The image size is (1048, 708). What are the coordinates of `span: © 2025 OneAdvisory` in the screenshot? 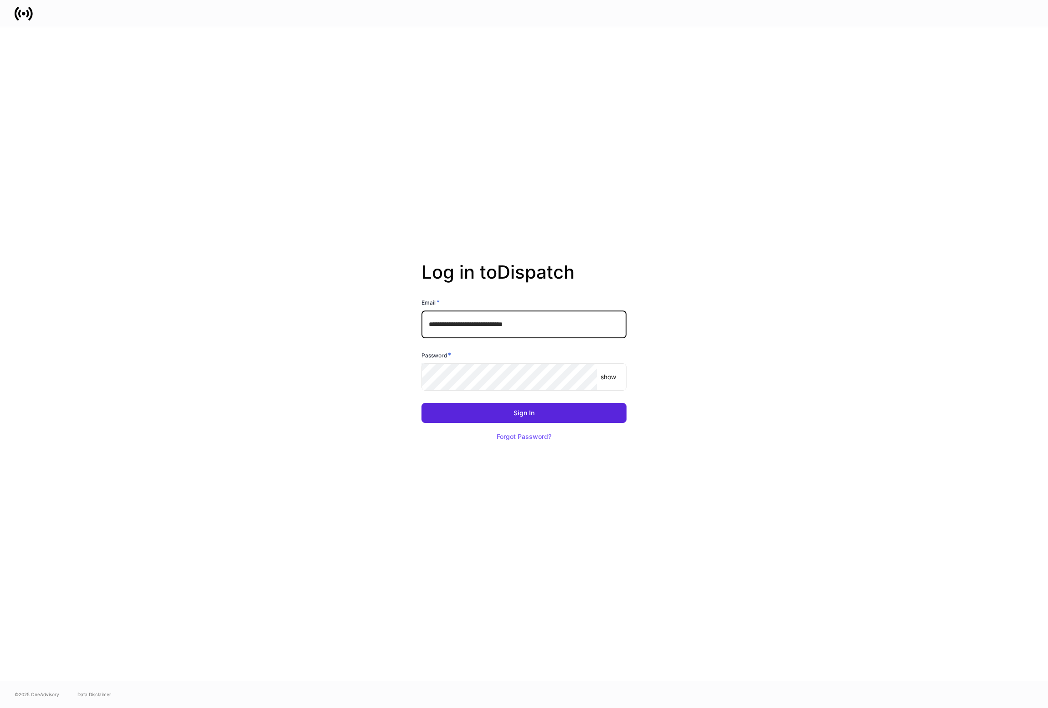 It's located at (37, 695).